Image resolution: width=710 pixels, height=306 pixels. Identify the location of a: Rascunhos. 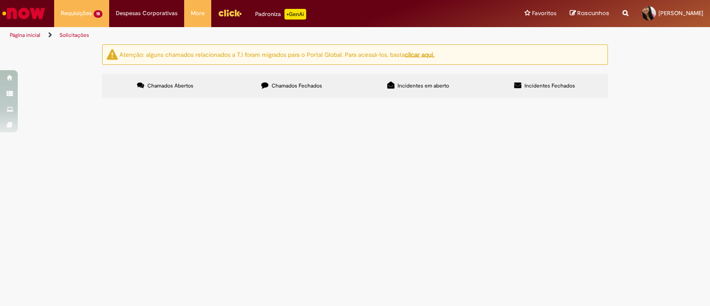
(589, 13).